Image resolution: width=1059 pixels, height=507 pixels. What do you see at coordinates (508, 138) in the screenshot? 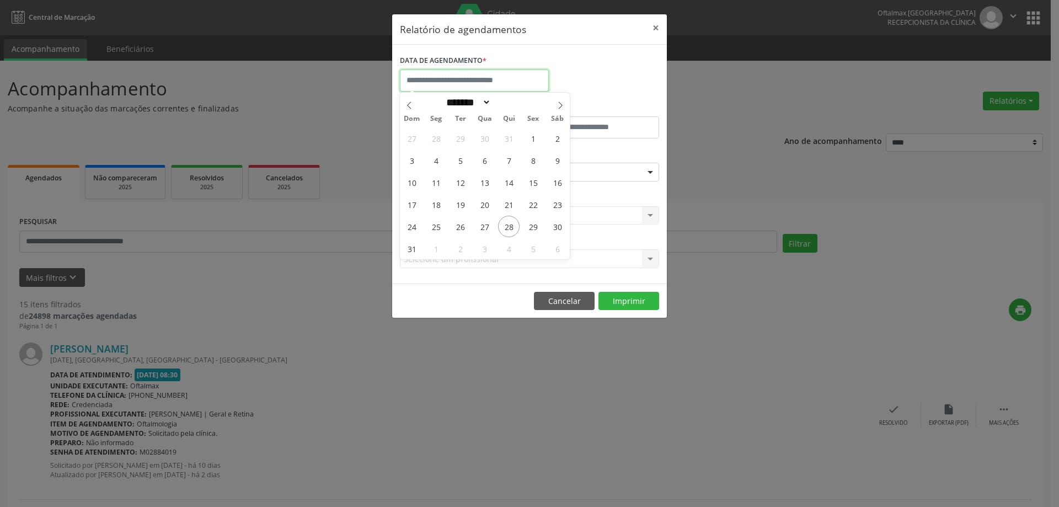
I see `span: Julho 31, 2025` at bounding box center [508, 138].